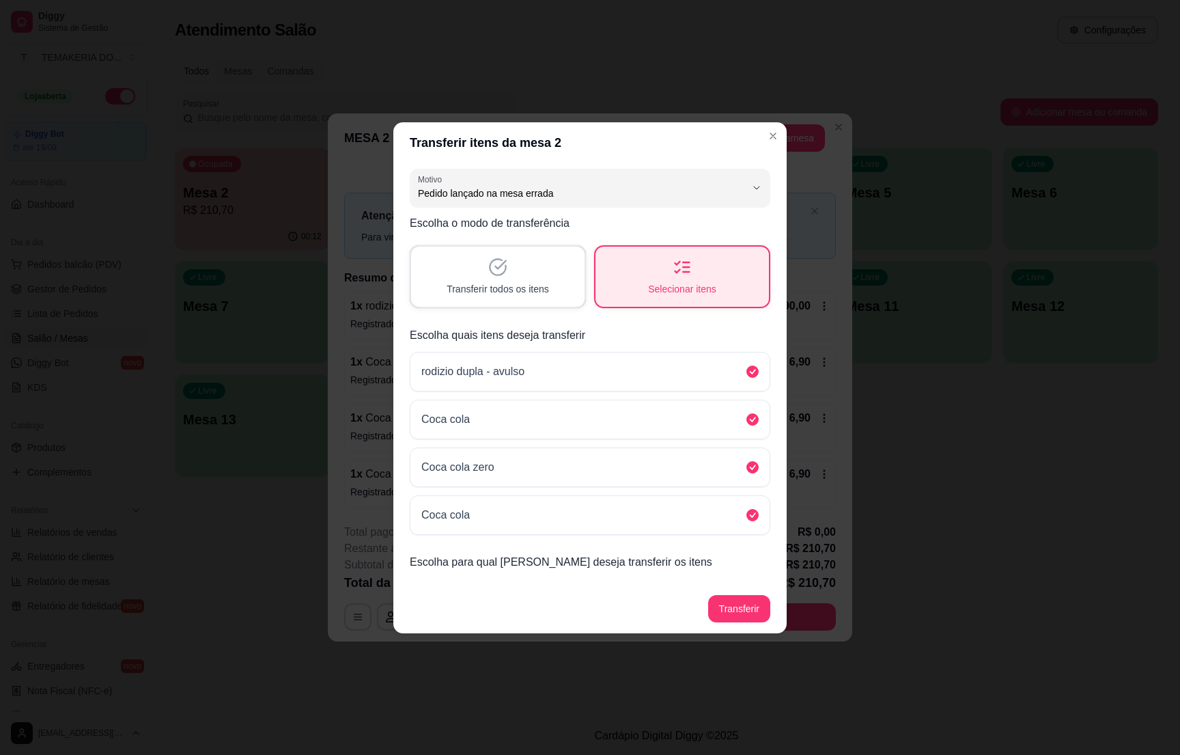 The width and height of the screenshot is (1180, 755). Describe the element at coordinates (590, 223) in the screenshot. I see `p: Escolha o modo de transferência` at that location.